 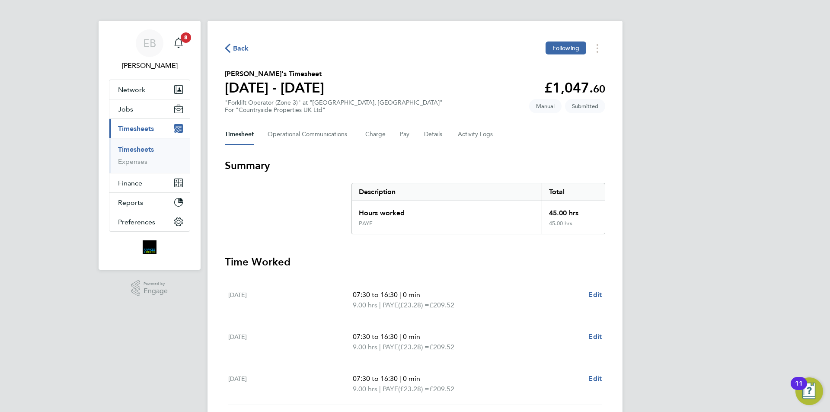 What do you see at coordinates (136, 128) in the screenshot?
I see `span: Timesheets` at bounding box center [136, 128].